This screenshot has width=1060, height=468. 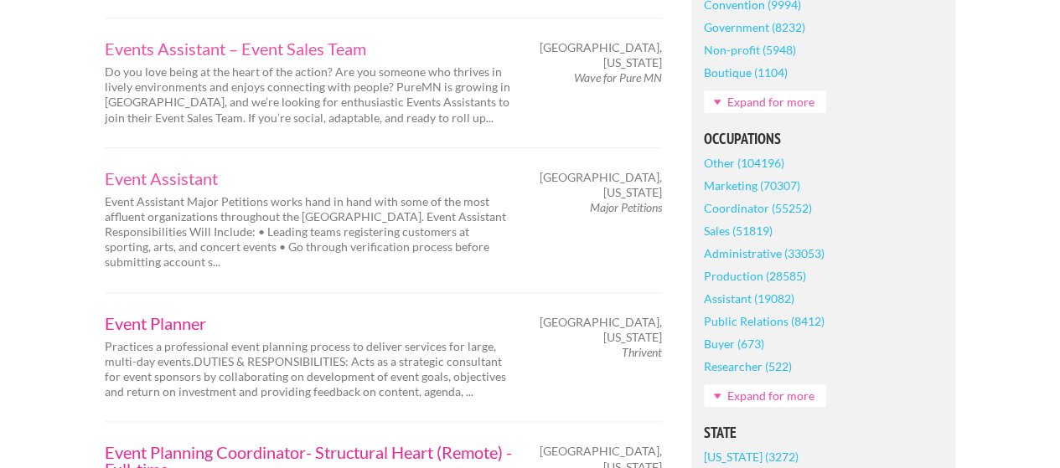 I want to click on a: Public Relations (8412), so click(x=764, y=321).